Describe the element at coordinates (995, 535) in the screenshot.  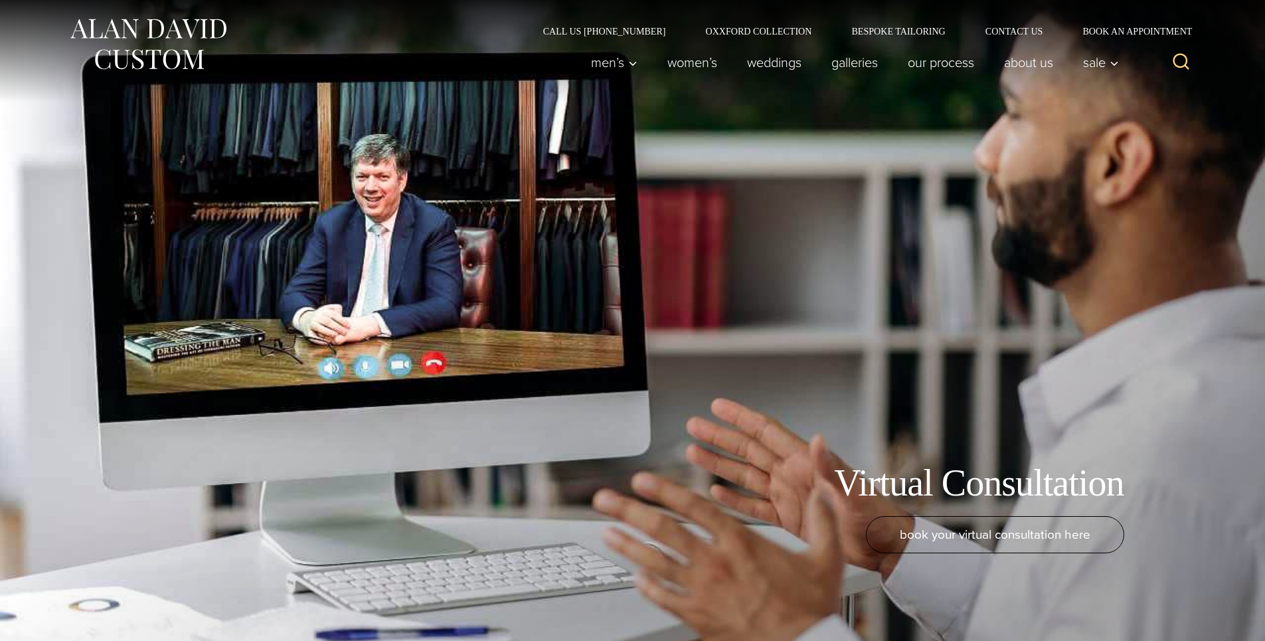
I see `a: book your virtual consultation here` at that location.